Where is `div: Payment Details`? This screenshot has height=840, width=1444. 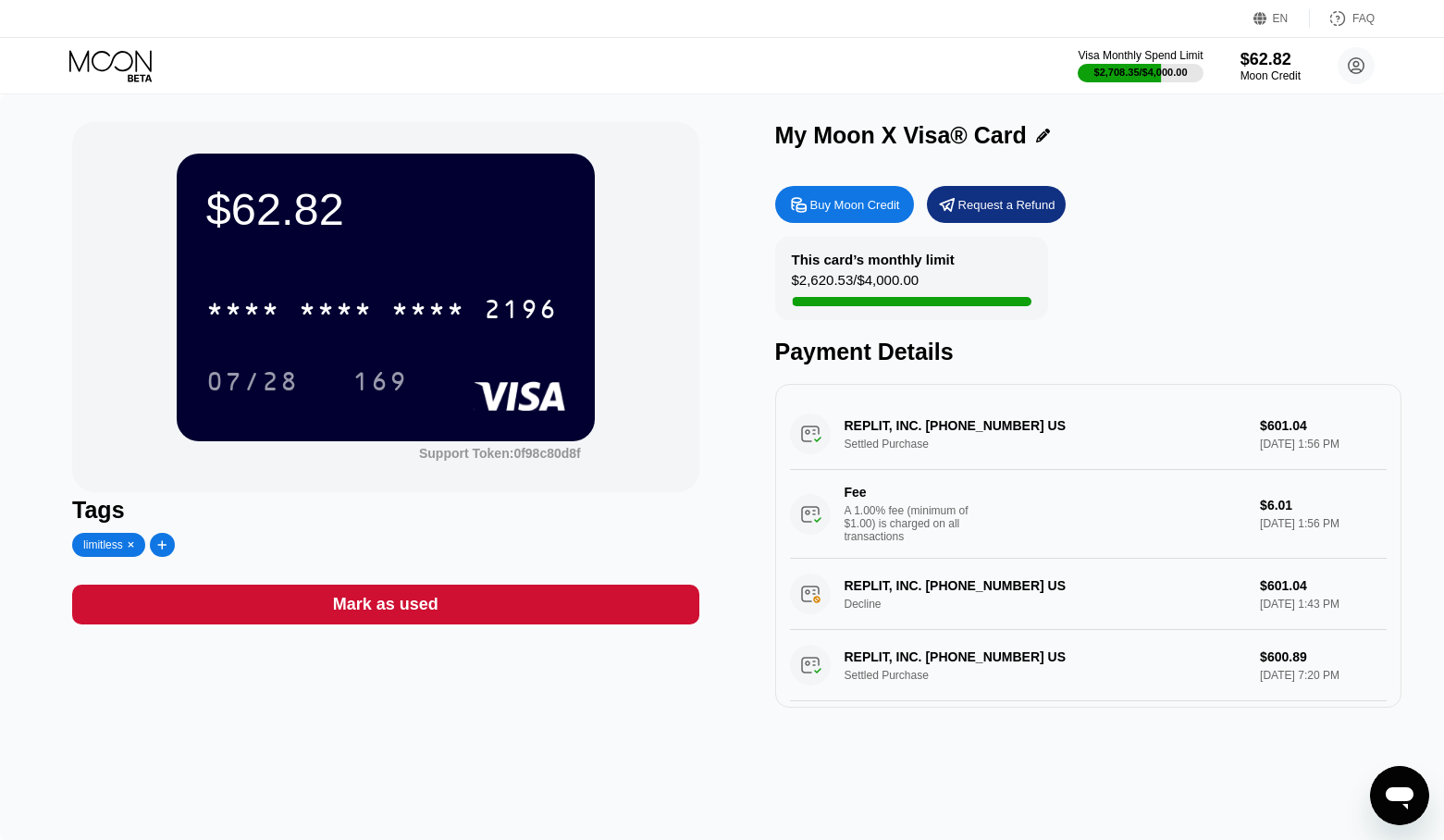 div: Payment Details is located at coordinates (1088, 352).